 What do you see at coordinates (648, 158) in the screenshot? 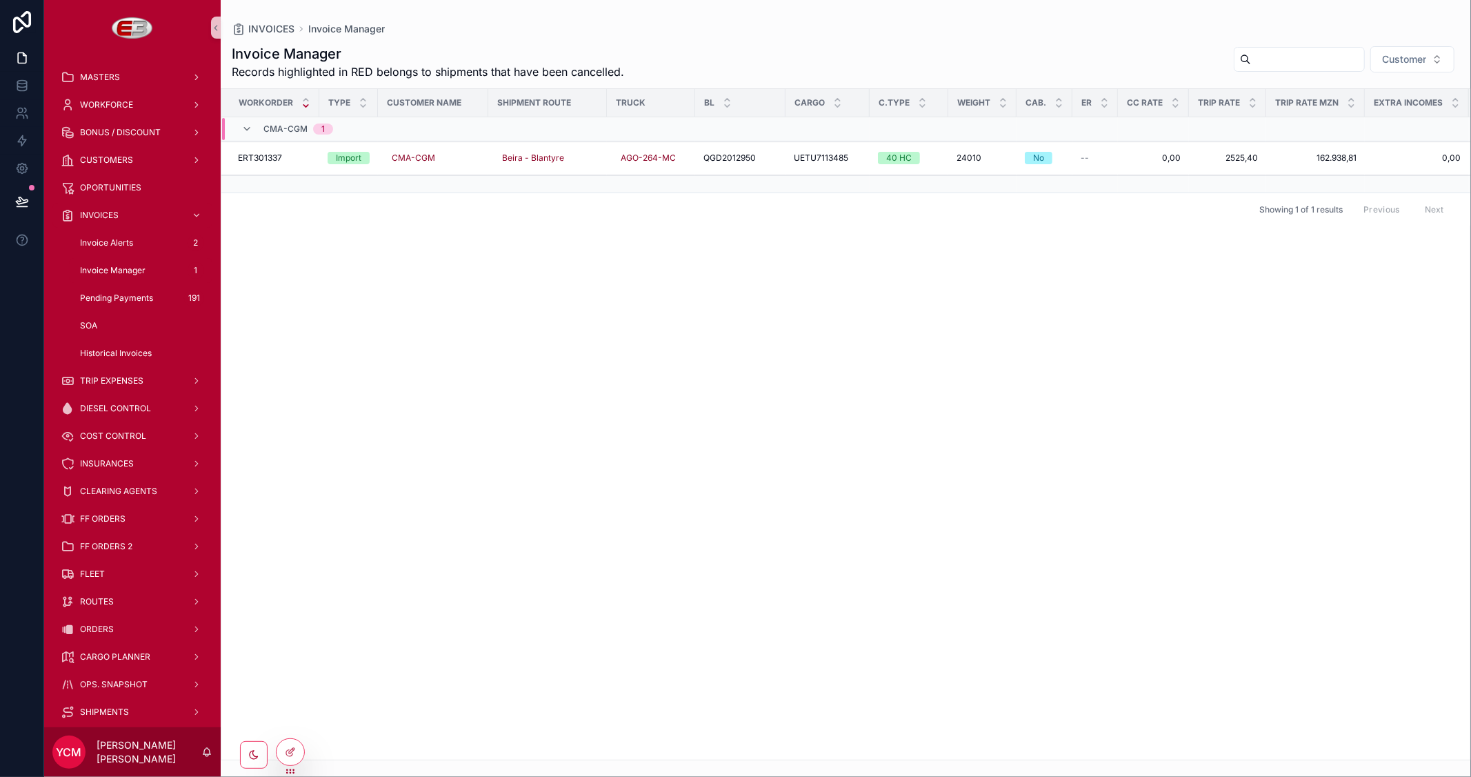
I see `span: AGO-264-MC` at bounding box center [648, 158].